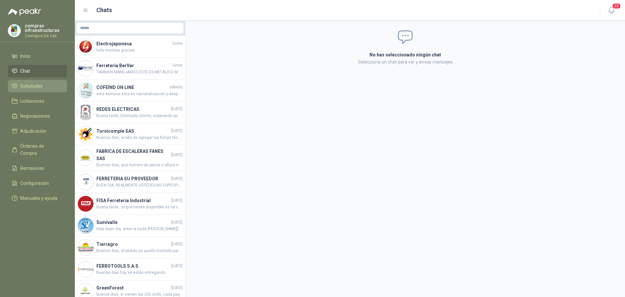 This screenshot has height=297, width=625. Describe the element at coordinates (37, 183) in the screenshot. I see `a: Configuración` at that location.